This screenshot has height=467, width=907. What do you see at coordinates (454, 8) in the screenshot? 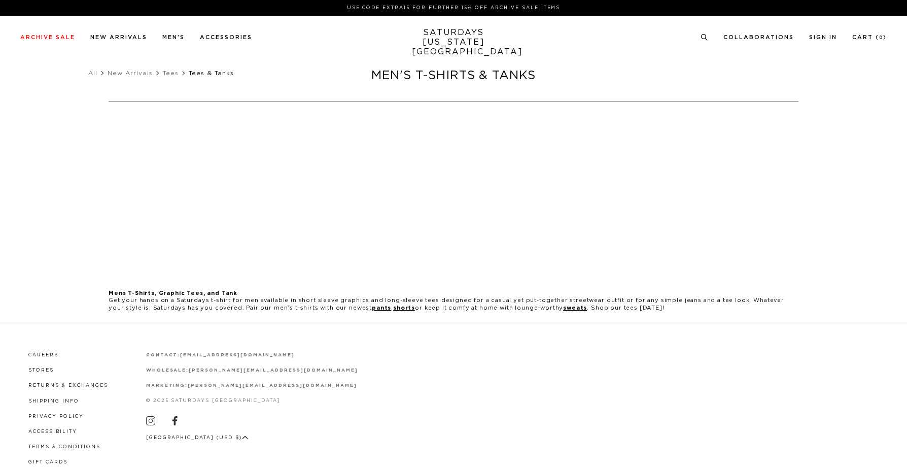
I see `p: Use Code EXTRA15 for Further 15% Off Archive Sale Items` at bounding box center [454, 8].